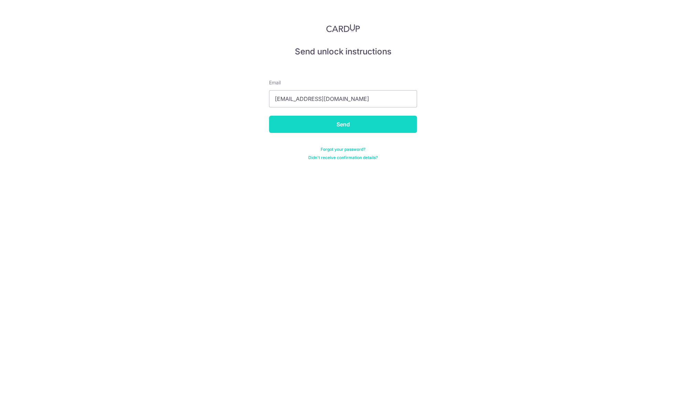 This screenshot has height=398, width=686. Describe the element at coordinates (343, 149) in the screenshot. I see `a: Forgot your password?` at that location.